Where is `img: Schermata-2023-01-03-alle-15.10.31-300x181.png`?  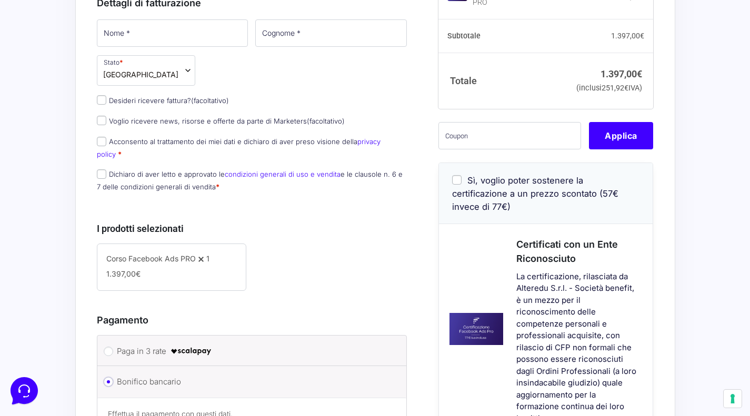
img: Schermata-2023-01-03-alle-15.10.31-300x181.png is located at coordinates (471, 329).